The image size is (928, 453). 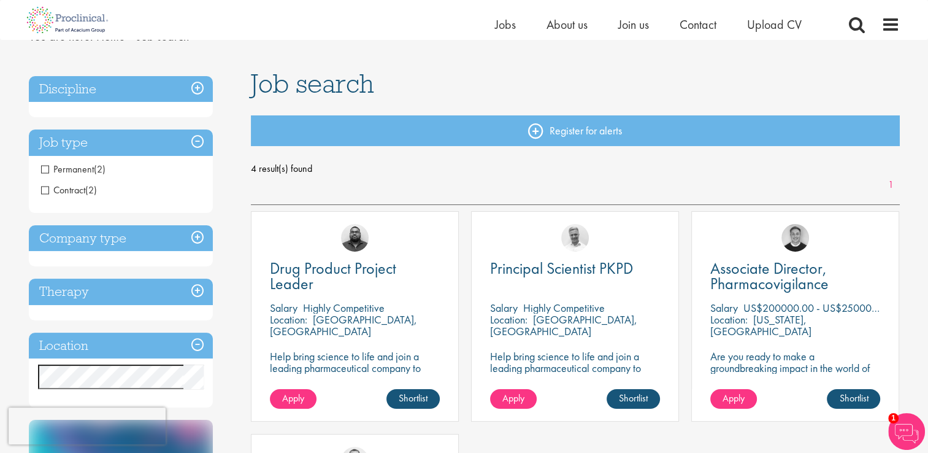 I want to click on h3: Discipline, so click(x=121, y=89).